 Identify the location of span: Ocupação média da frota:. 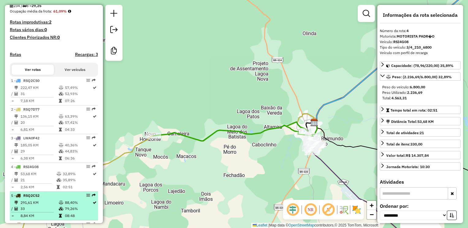
(31, 11).